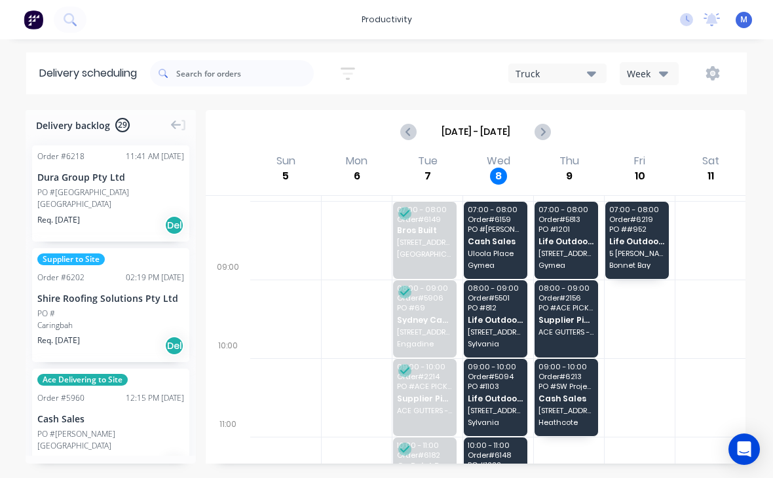 The height and width of the screenshot is (478, 773). I want to click on span: Order # 6219, so click(637, 220).